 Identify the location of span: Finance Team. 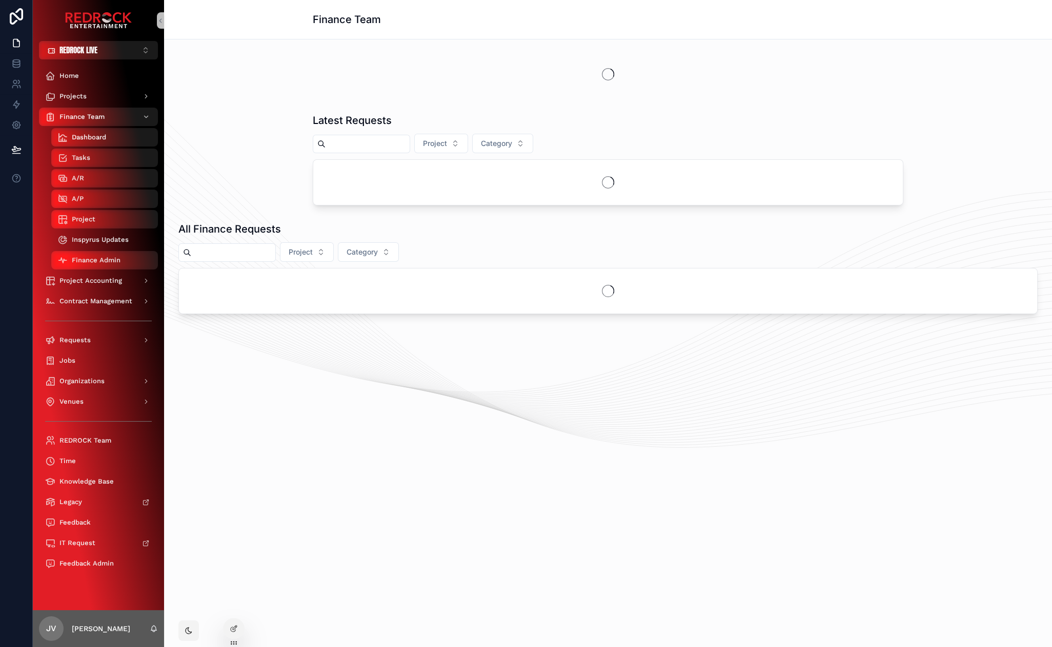
(82, 117).